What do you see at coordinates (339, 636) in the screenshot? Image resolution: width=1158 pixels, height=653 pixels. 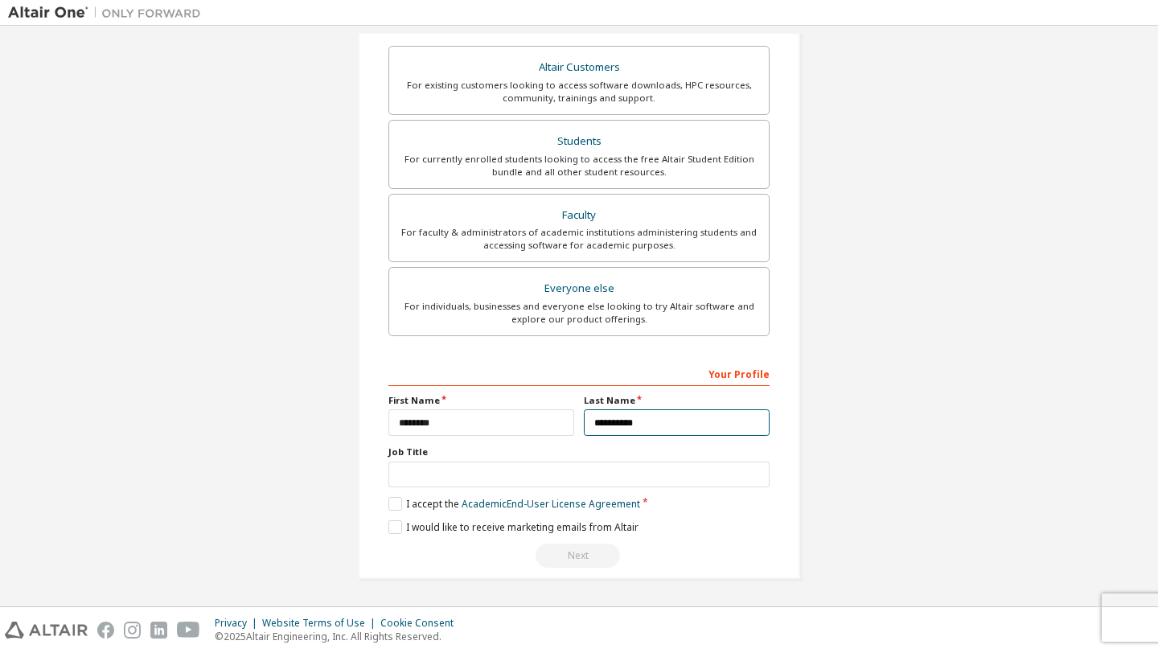 I see `p: © 2025 Altair Engineering, Inc. All Rights Reserved.` at bounding box center [339, 636].